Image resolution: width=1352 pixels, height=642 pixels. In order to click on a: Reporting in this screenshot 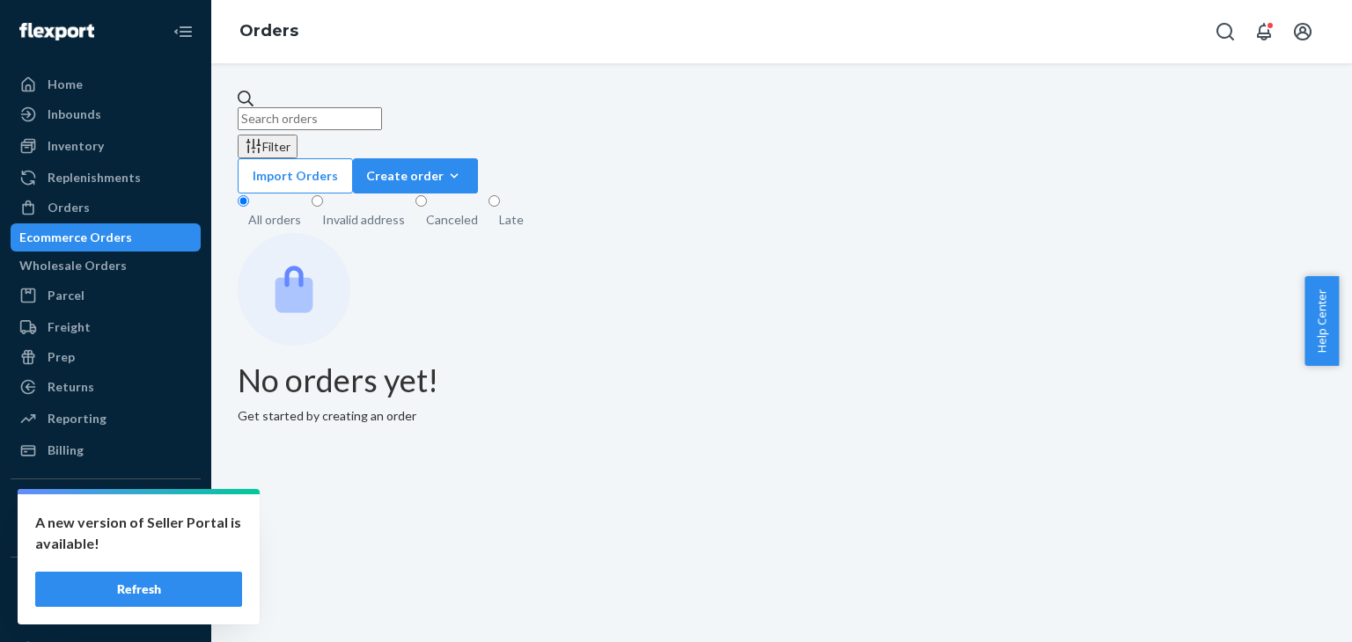, I will do `click(106, 419)`.